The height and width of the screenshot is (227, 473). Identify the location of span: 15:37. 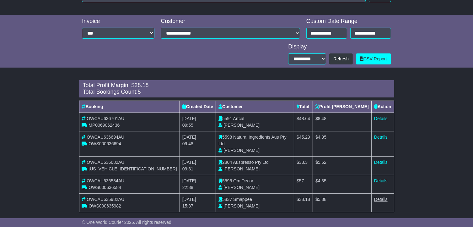
(188, 206).